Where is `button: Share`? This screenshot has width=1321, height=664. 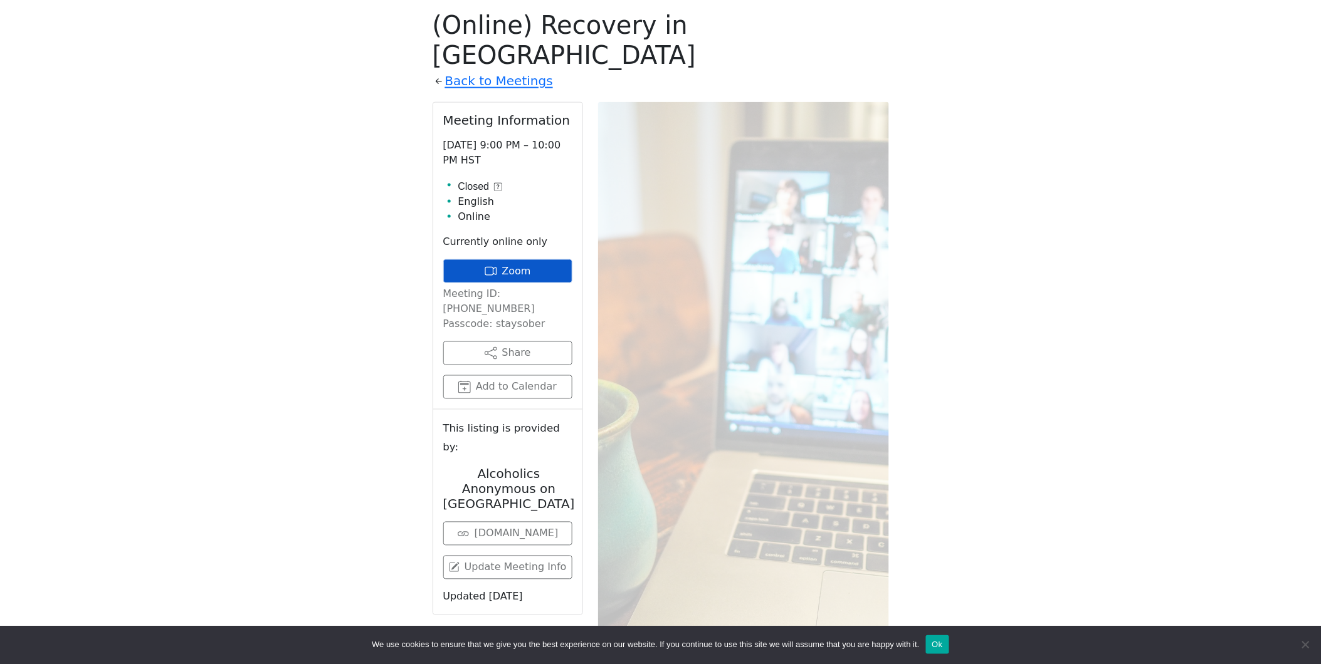
button: Share is located at coordinates (508, 353).